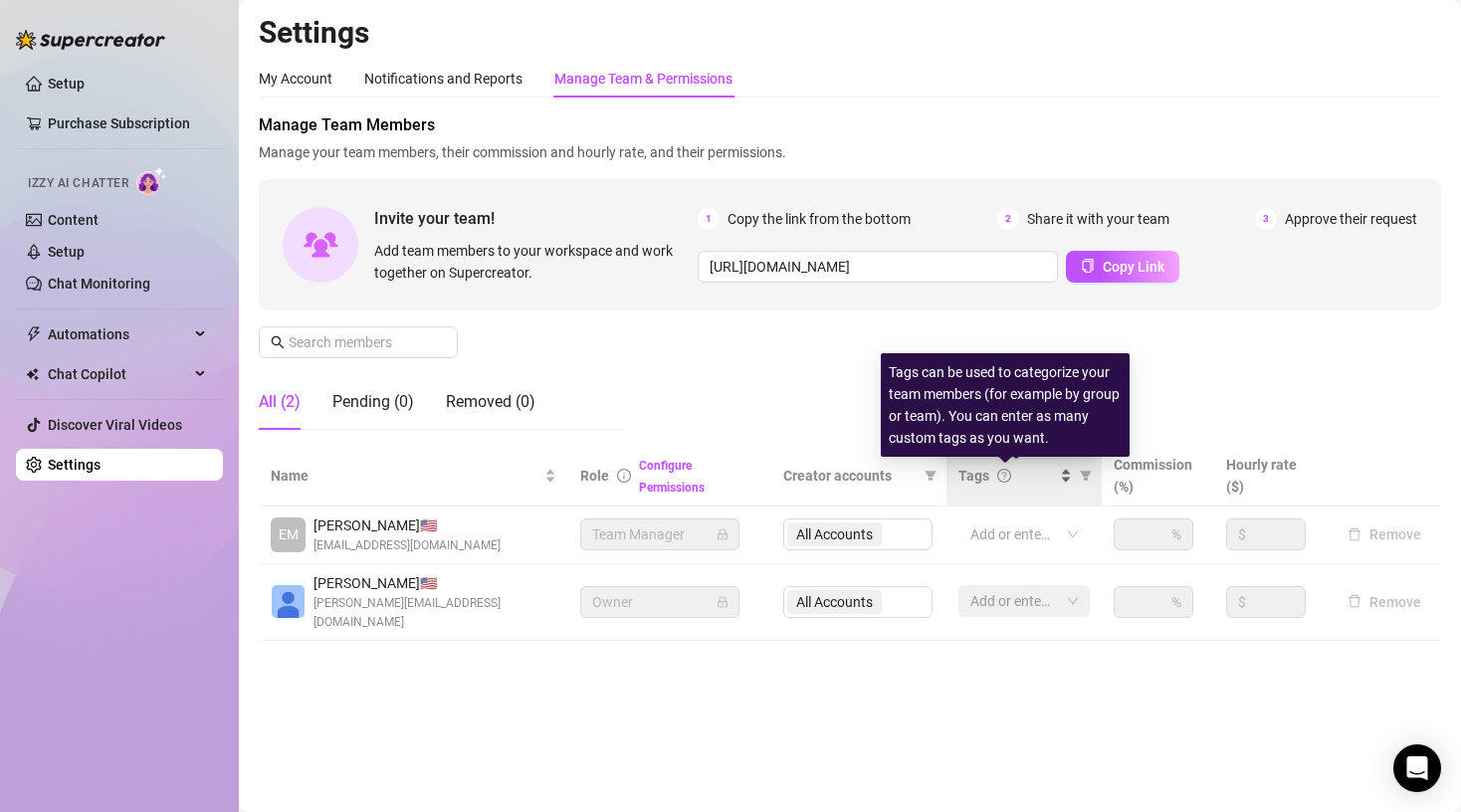  Describe the element at coordinates (413, 475) in the screenshot. I see `th: Name` at that location.